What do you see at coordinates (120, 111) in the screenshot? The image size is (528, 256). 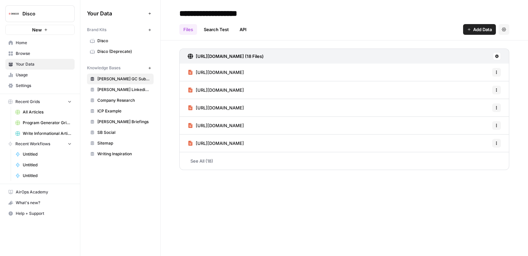 I see `a: ICP Example` at bounding box center [120, 111].